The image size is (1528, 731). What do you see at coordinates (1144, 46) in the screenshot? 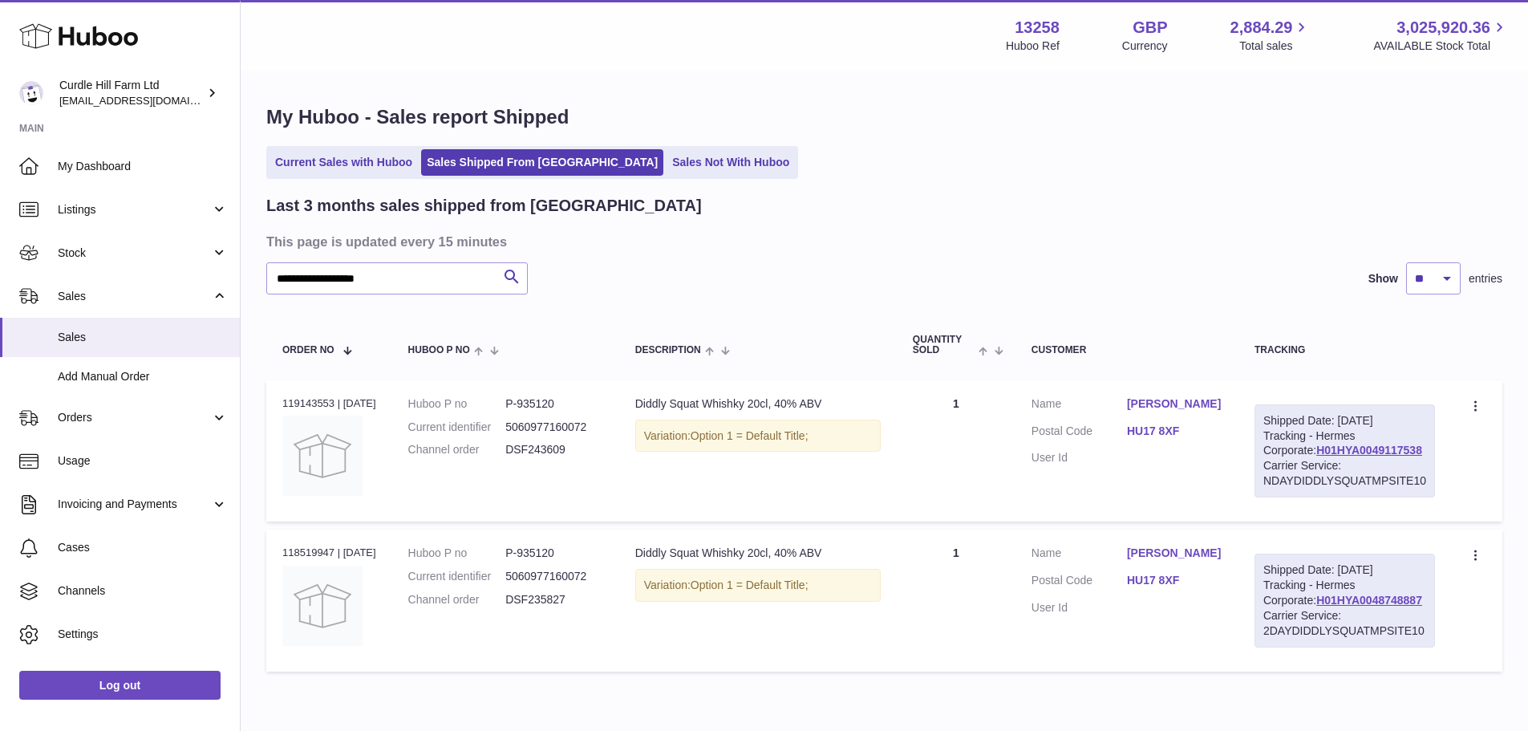
I see `div: Currency` at bounding box center [1144, 46].